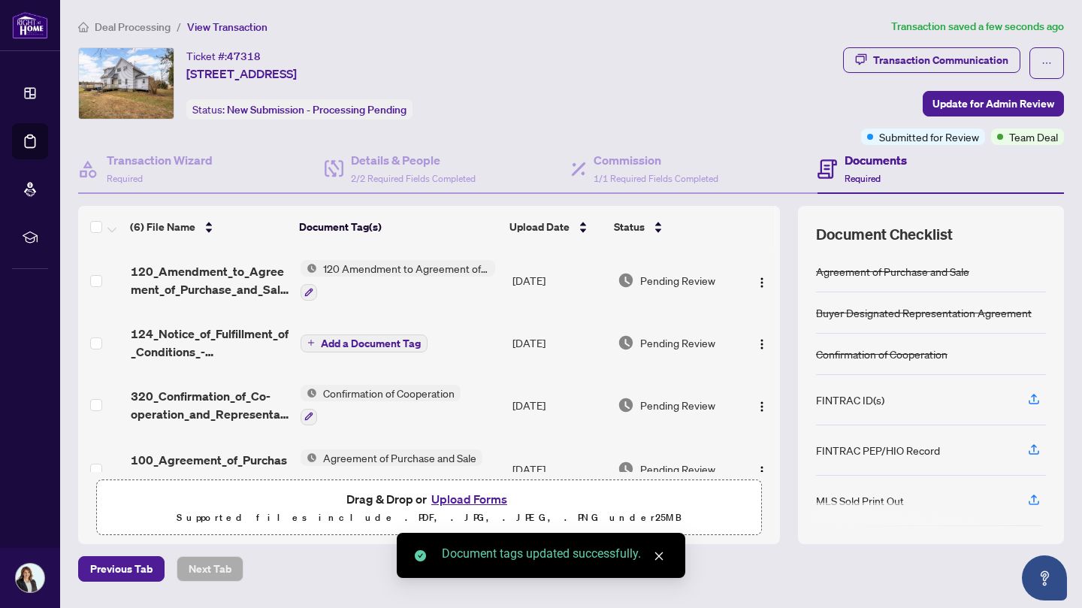 The image size is (1082, 608). What do you see at coordinates (555, 227) in the screenshot?
I see `th: Upload Date` at bounding box center [555, 227].